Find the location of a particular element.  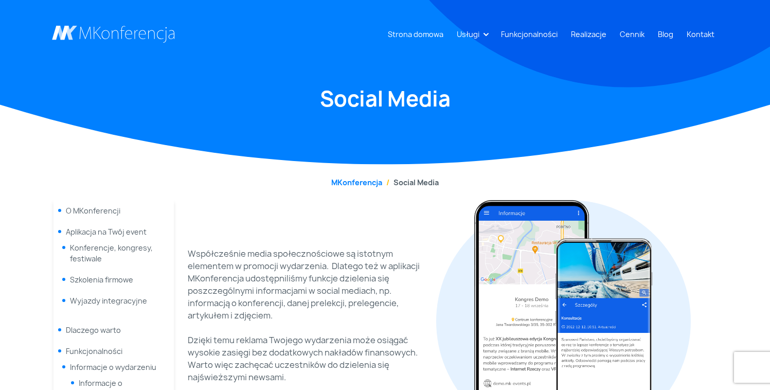

a: Informacje o wydarzeniu is located at coordinates (113, 367).